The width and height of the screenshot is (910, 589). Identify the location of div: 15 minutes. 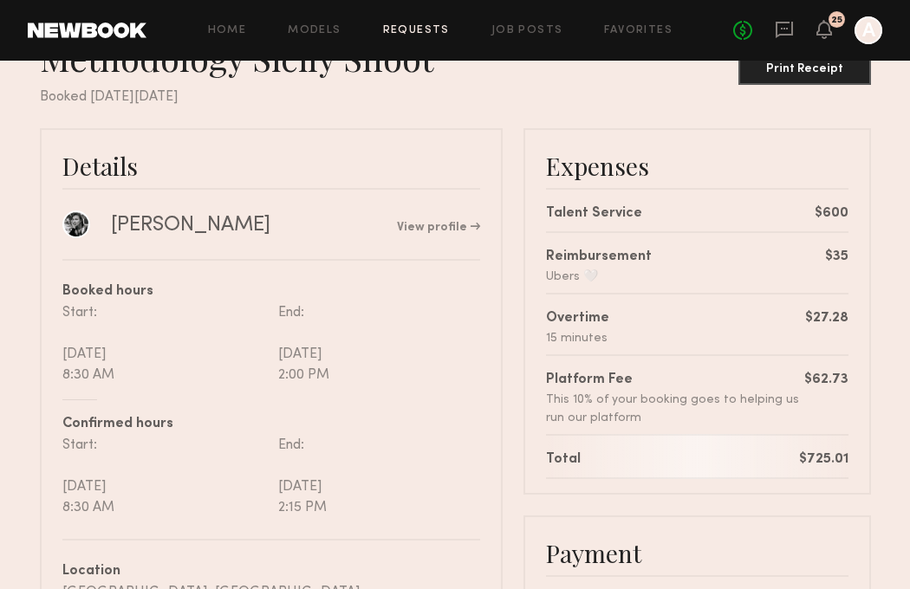
(577, 338).